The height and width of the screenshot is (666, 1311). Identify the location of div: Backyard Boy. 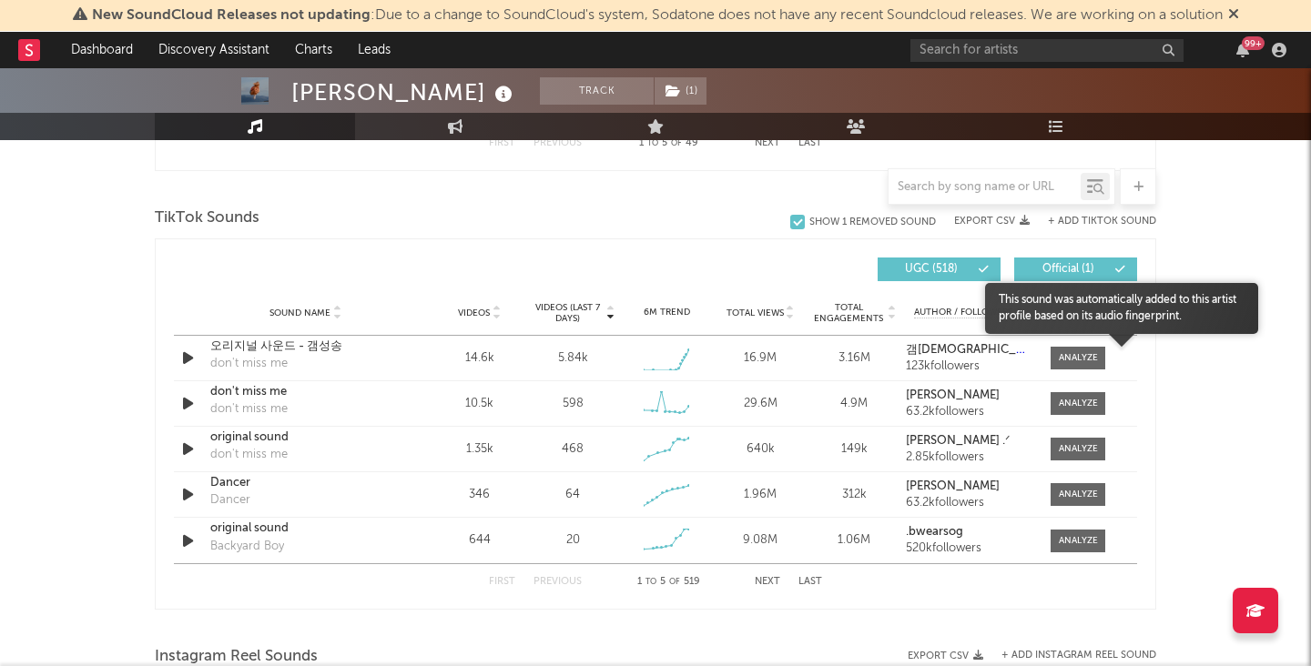
(247, 547).